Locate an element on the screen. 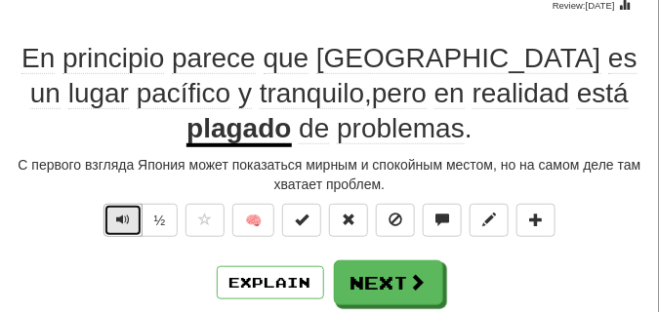 The width and height of the screenshot is (659, 312). button: Edit sentence (alt+d) is located at coordinates (489, 221).